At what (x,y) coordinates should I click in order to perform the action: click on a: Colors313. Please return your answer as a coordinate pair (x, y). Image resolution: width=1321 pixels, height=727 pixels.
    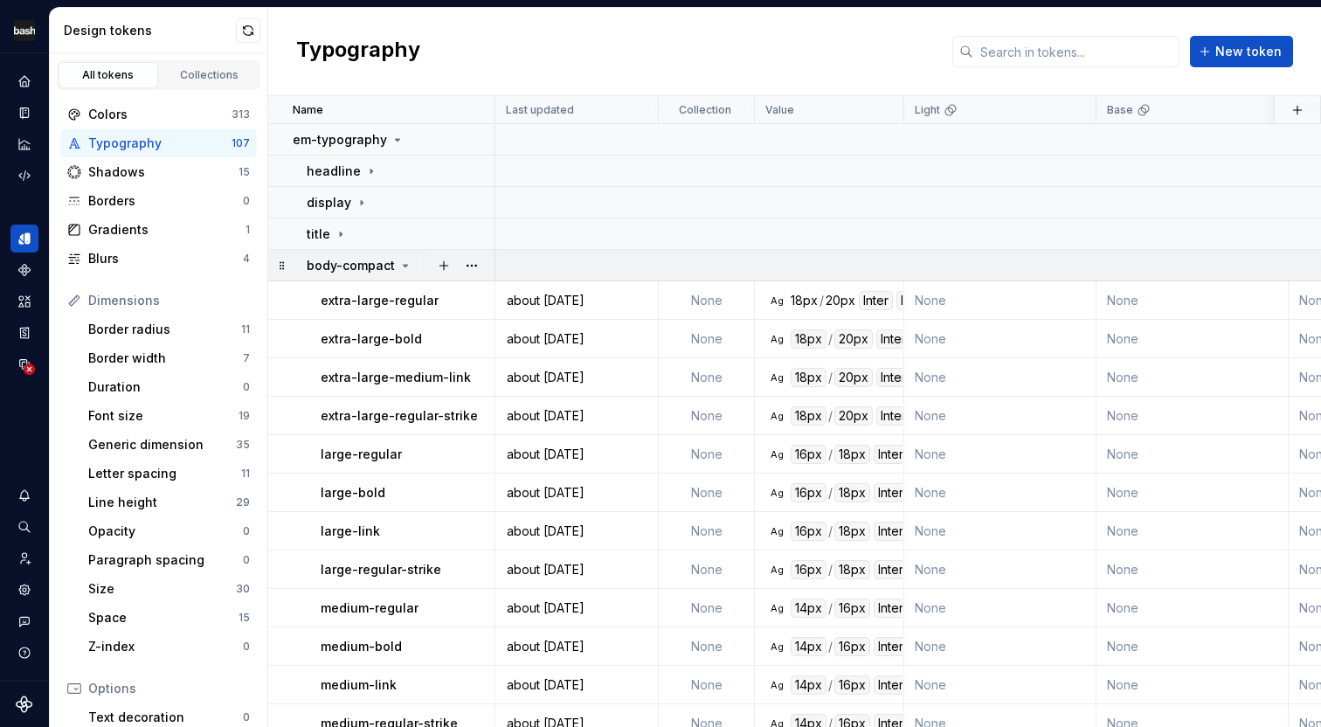
    Looking at the image, I should click on (158, 114).